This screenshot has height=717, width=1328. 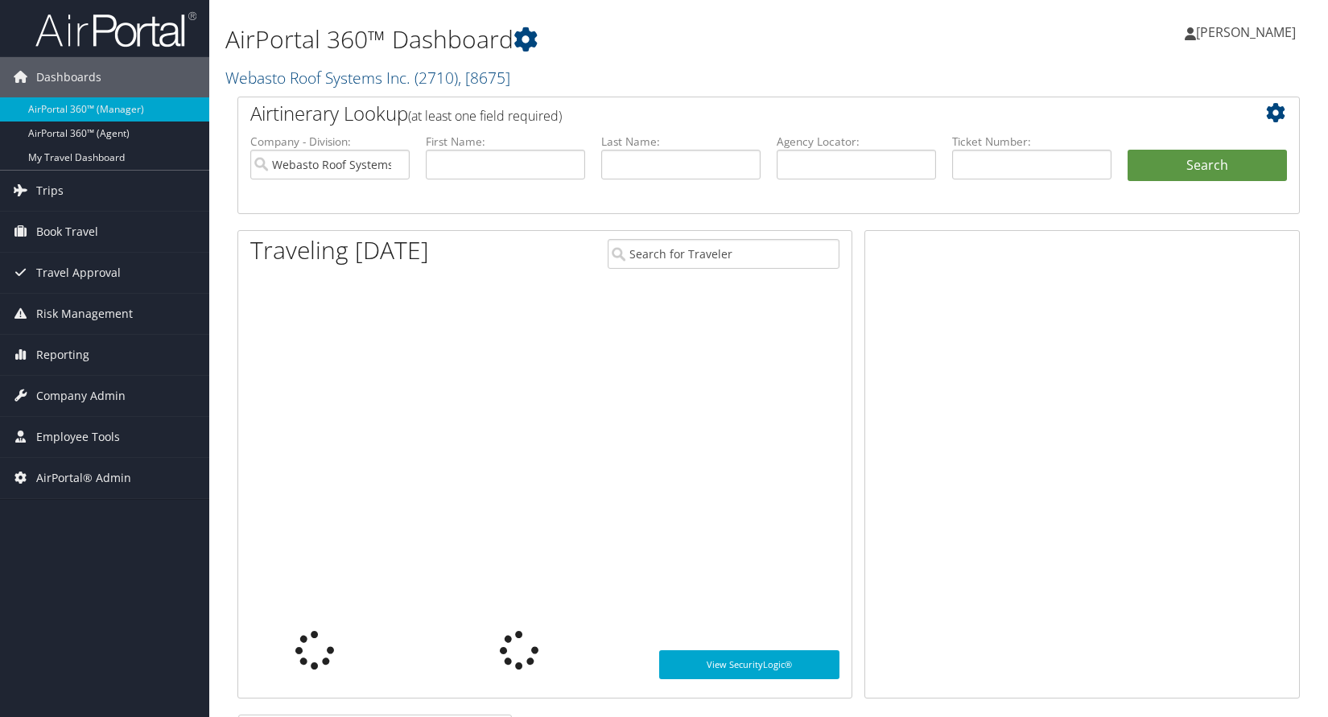 What do you see at coordinates (749, 665) in the screenshot?
I see `a: View SecurityLogic®` at bounding box center [749, 665].